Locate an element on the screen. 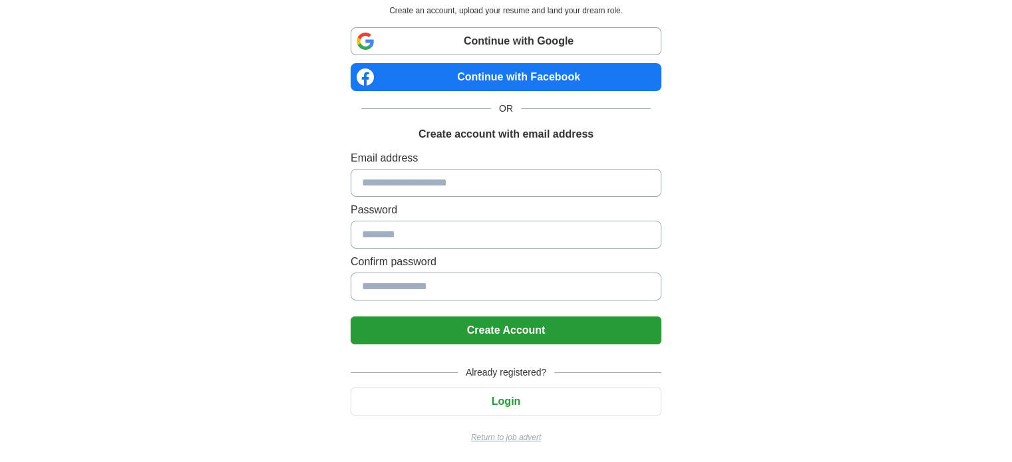 This screenshot has width=1012, height=462. span: OR is located at coordinates (505, 108).